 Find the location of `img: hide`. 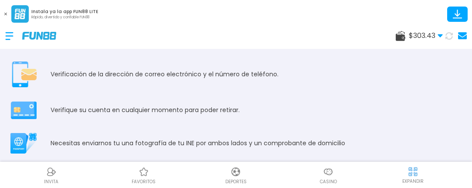

img: hide is located at coordinates (412, 171).